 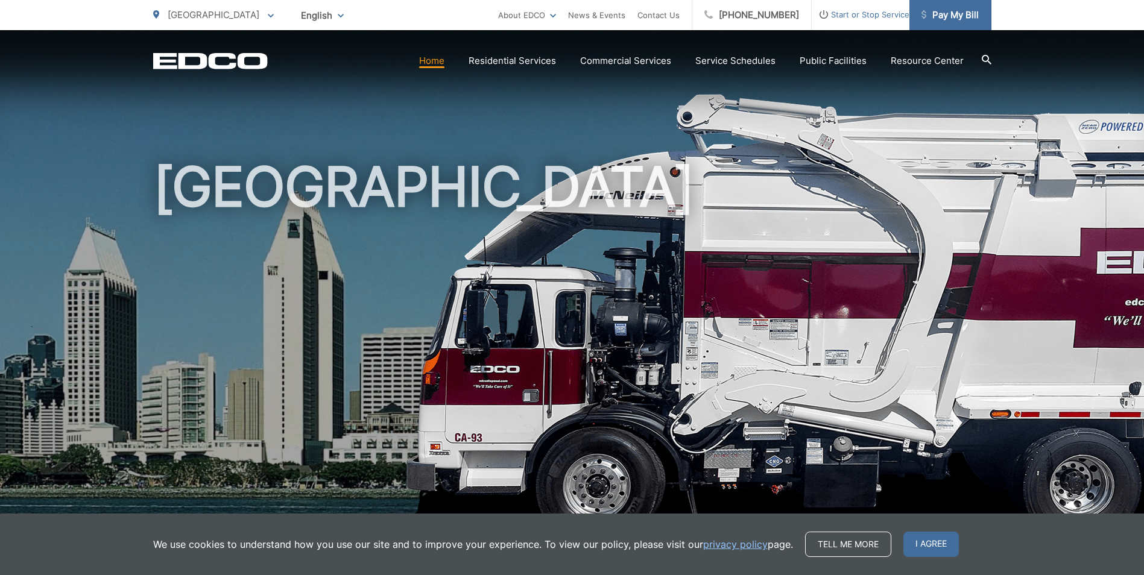 What do you see at coordinates (210, 61) in the screenshot?
I see `a: EDCD logo. Return to the homepage.` at bounding box center [210, 61].